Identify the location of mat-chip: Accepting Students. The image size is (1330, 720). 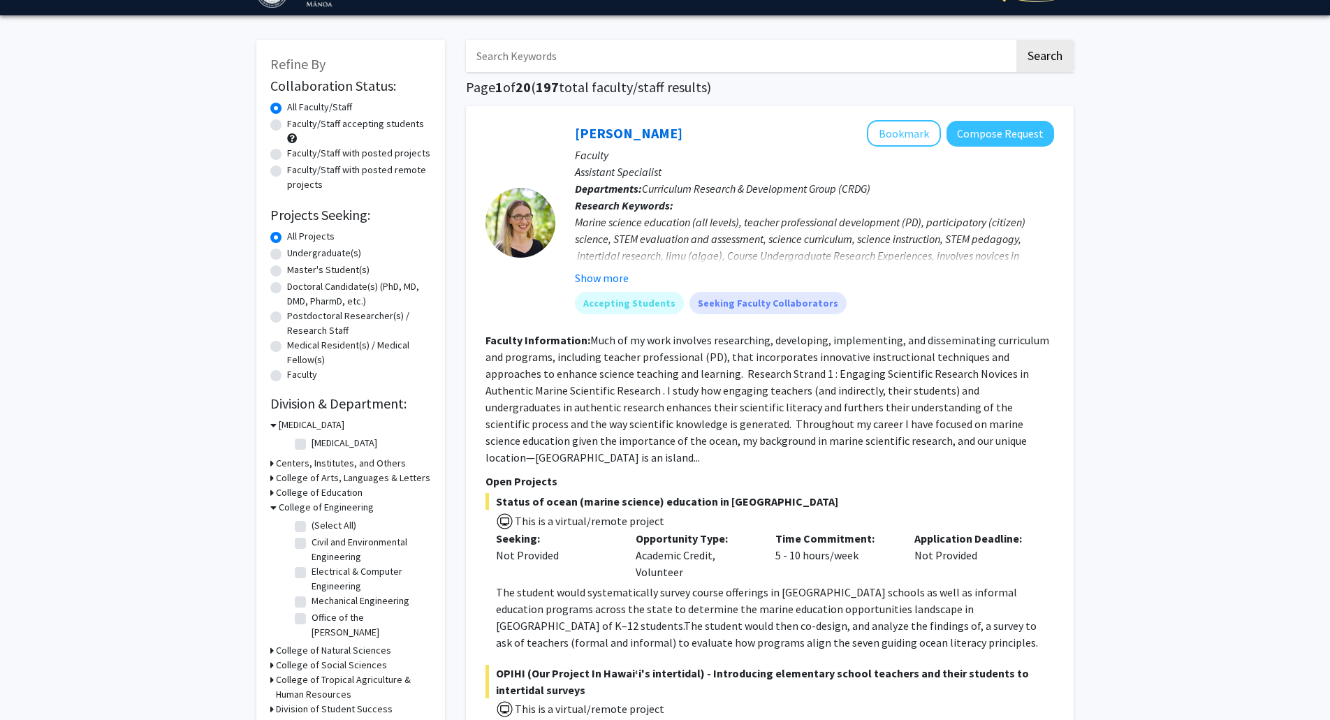
(629, 303).